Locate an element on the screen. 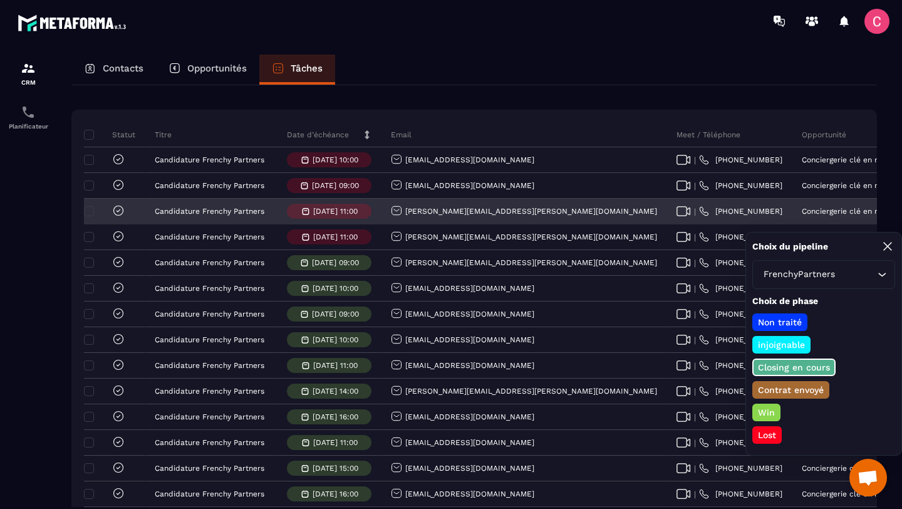 The height and width of the screenshot is (509, 902). a: formationformationCRM is located at coordinates (28, 73).